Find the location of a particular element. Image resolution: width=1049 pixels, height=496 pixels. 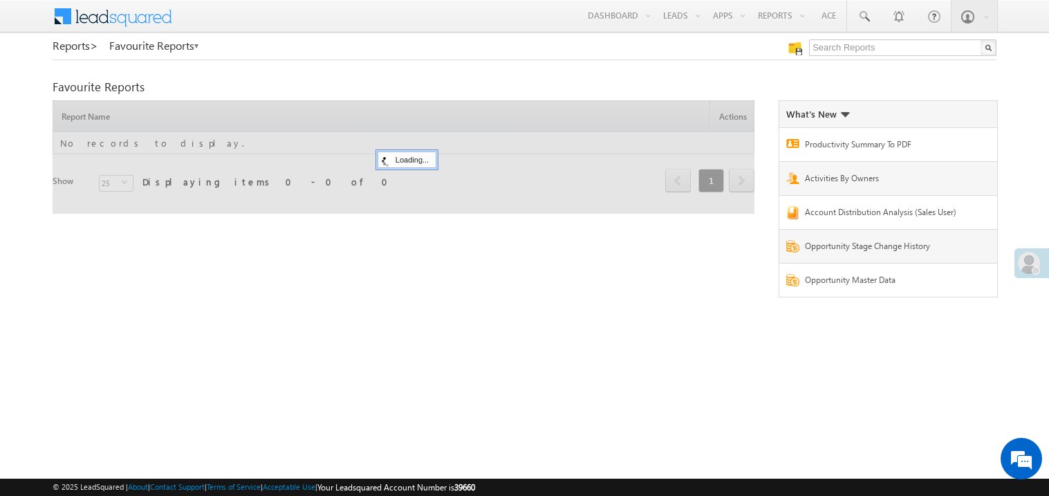

div: What's New is located at coordinates (818, 114).